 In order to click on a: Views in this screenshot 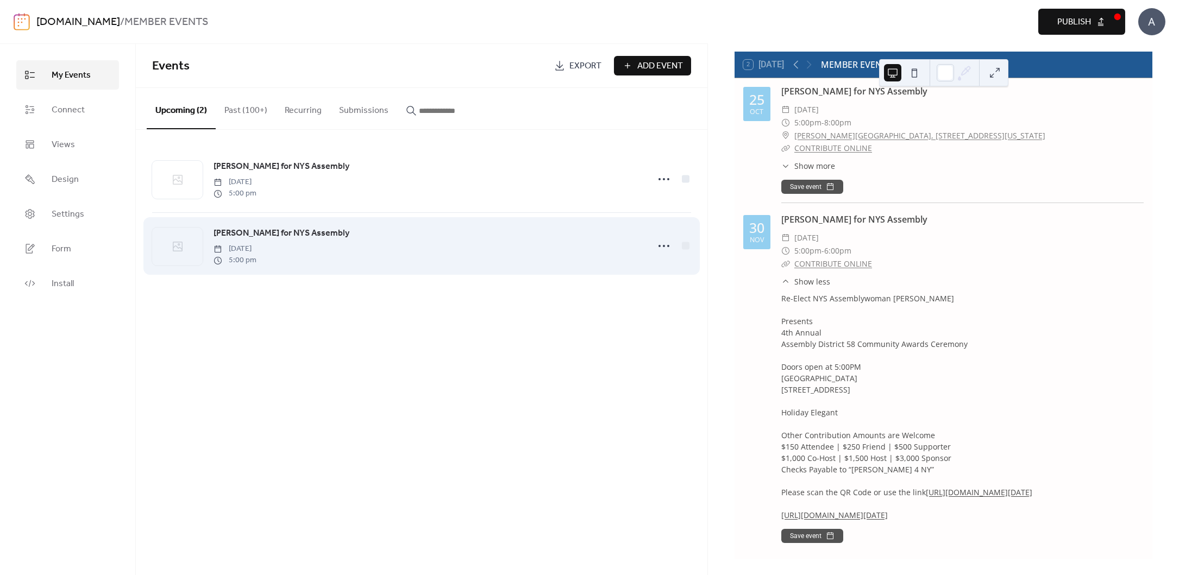, I will do `click(67, 145)`.